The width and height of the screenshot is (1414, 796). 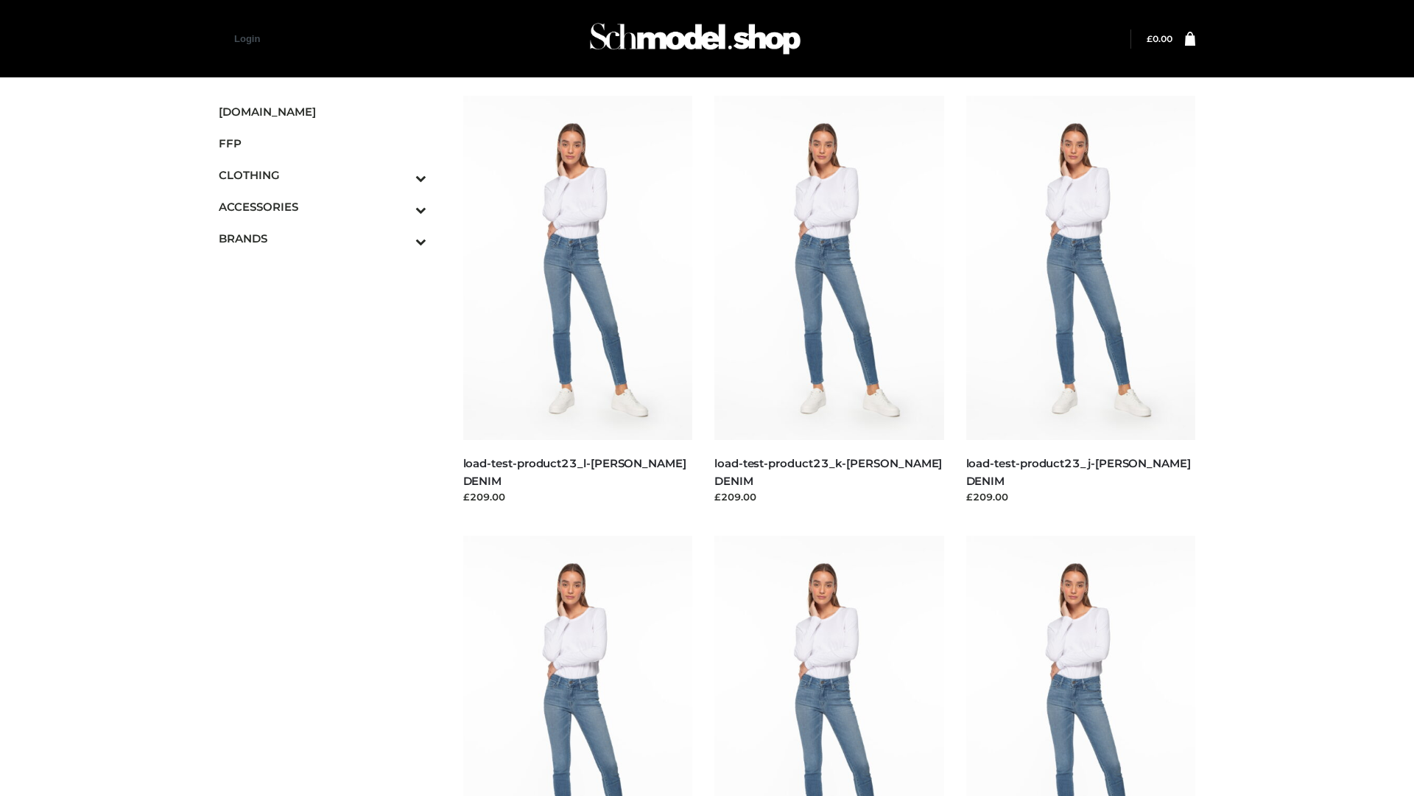 What do you see at coordinates (323, 175) in the screenshot?
I see `span: CLOTHING` at bounding box center [323, 175].